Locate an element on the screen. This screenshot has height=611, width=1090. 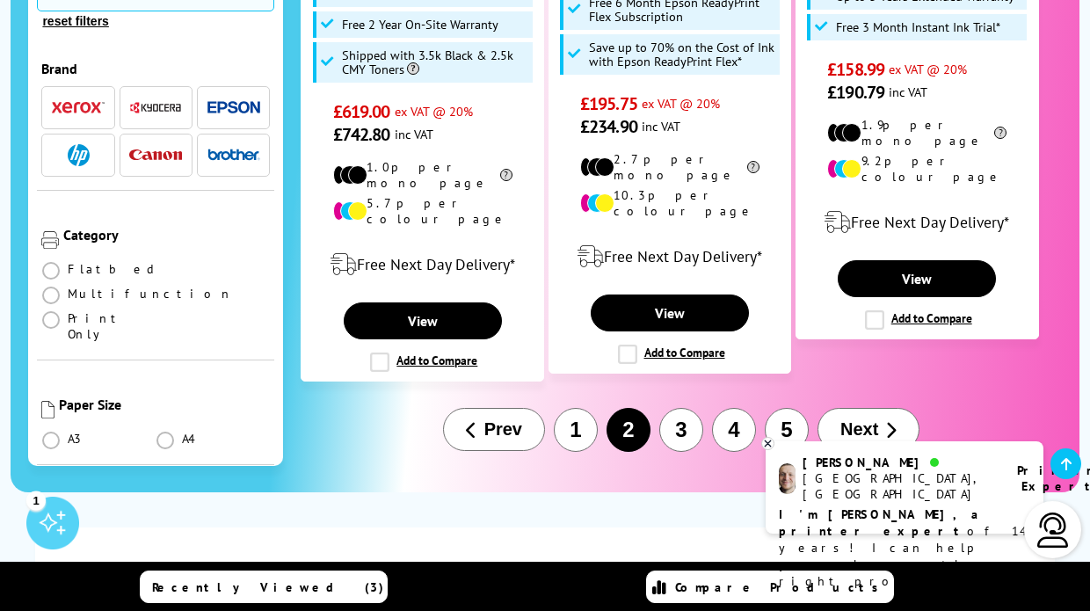
span: Free 3 Month Instant Ink Trial* is located at coordinates (918, 27).